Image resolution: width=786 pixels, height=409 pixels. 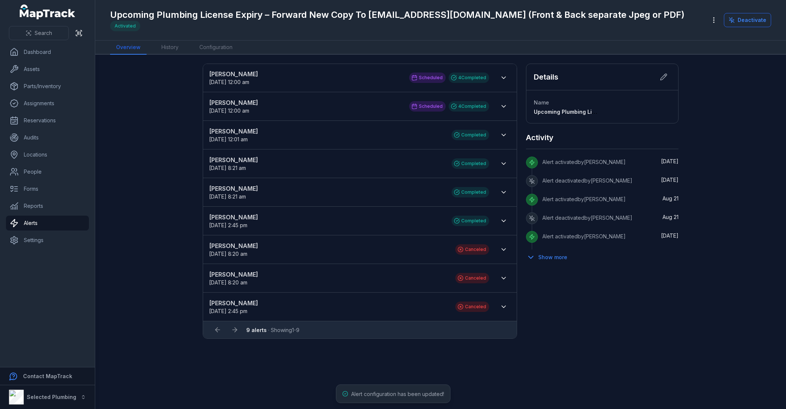 What do you see at coordinates (228, 311) in the screenshot?
I see `time: 9/1/2025, 2:45:00 PM` at bounding box center [228, 311].